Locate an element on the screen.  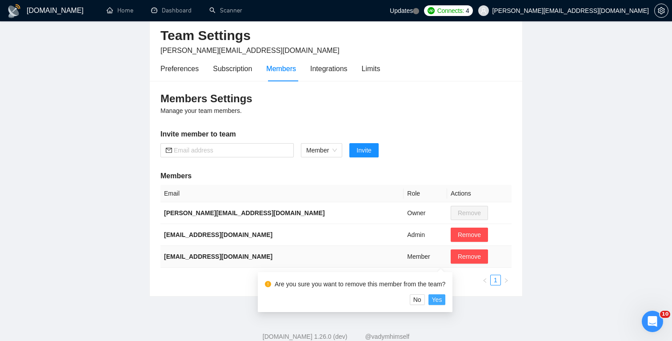
span: Help is located at coordinates (148, 285).